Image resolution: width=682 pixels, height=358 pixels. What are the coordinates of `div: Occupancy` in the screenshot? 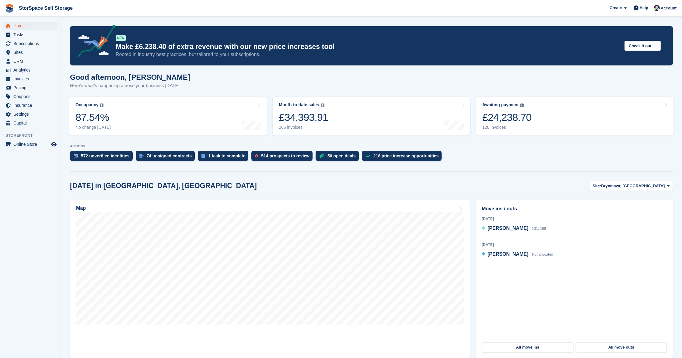 It's located at (87, 105).